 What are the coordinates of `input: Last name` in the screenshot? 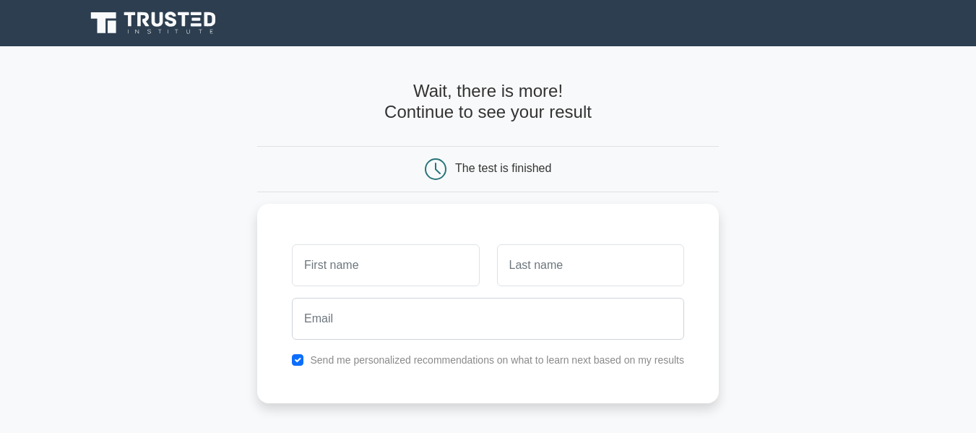 It's located at (590, 265).